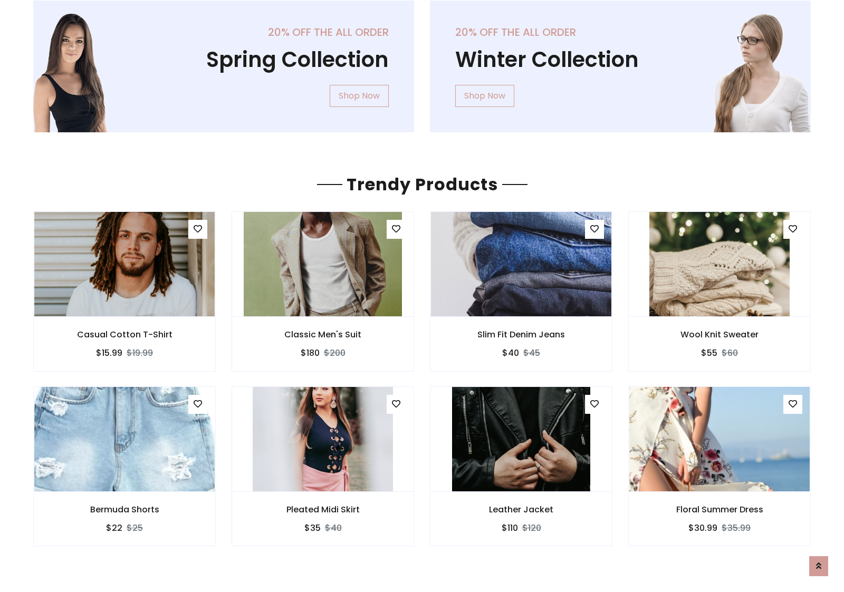  Describe the element at coordinates (703, 528) in the screenshot. I see `h6: $30.99` at that location.